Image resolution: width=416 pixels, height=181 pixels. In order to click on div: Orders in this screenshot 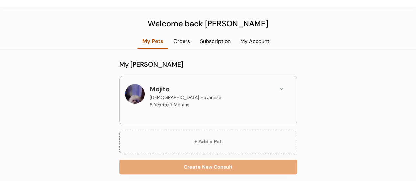, I will do `click(182, 41)`.